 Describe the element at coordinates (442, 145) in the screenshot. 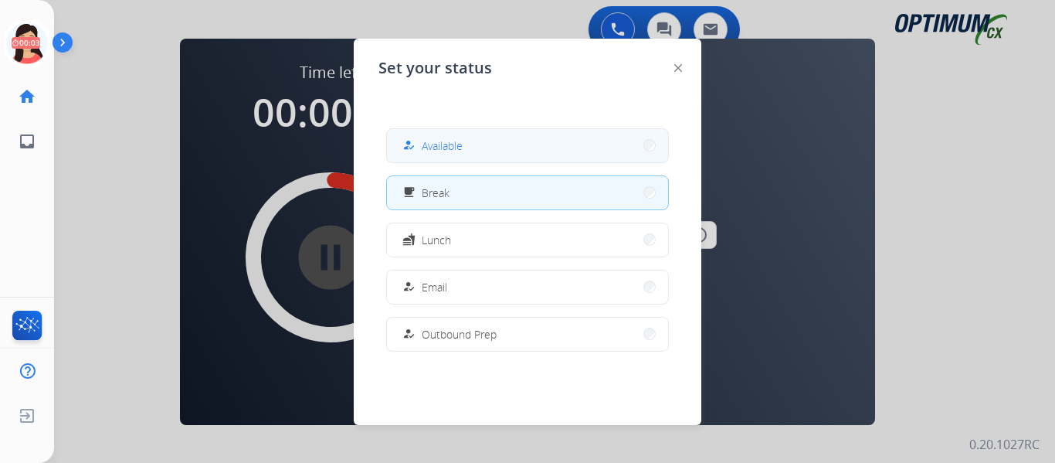

I see `span: Available` at that location.